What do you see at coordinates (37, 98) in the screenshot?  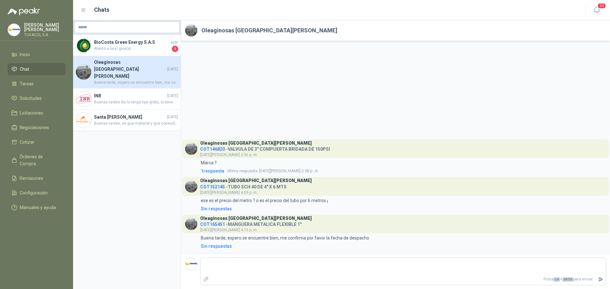 I see `a: Solicitudes` at bounding box center [37, 98].